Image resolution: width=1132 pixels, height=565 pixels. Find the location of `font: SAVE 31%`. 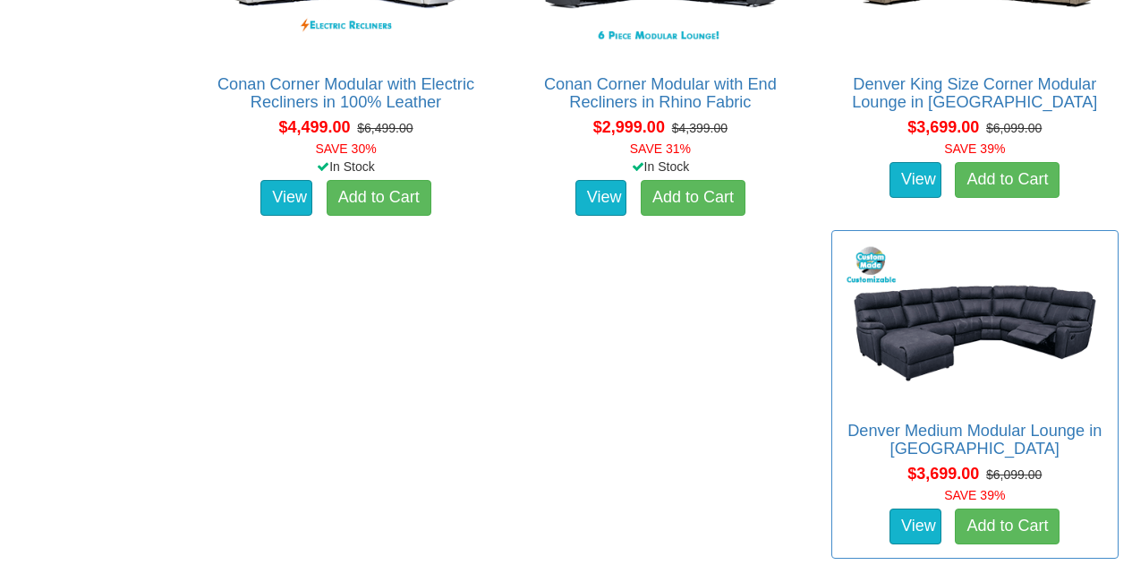

font: SAVE 31% is located at coordinates (660, 149).